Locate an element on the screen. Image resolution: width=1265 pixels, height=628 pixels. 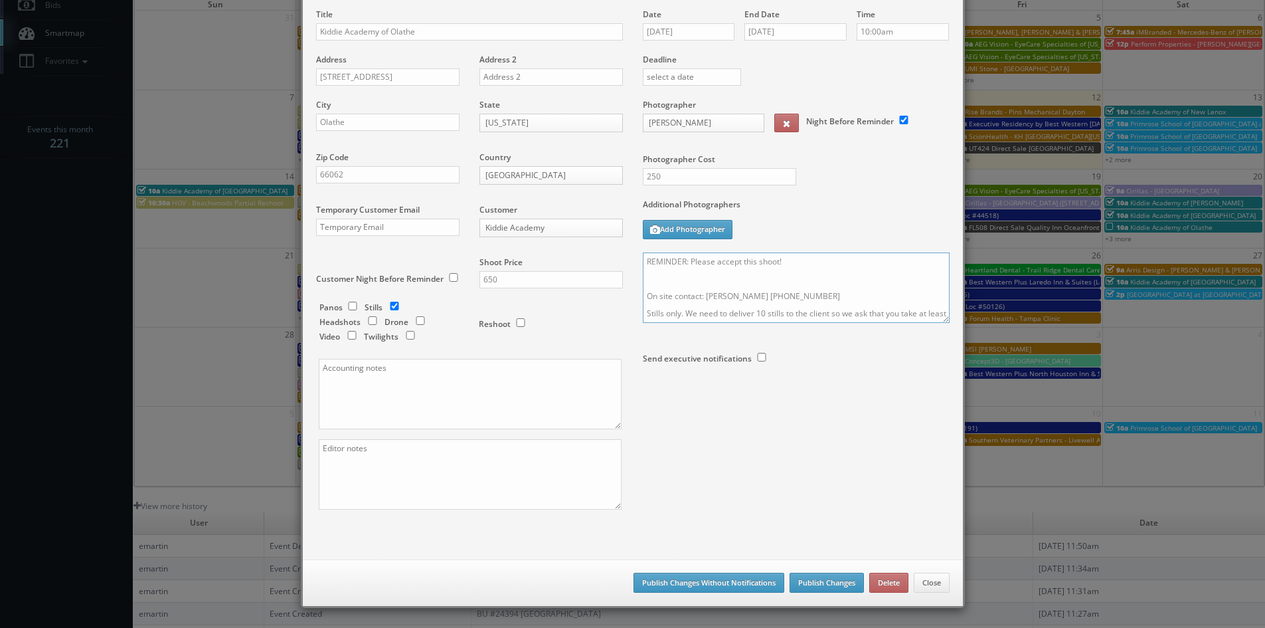
label: Send executive notifications is located at coordinates (697, 358).